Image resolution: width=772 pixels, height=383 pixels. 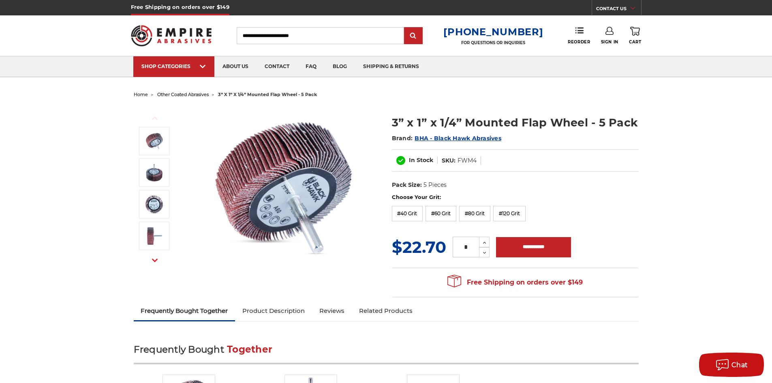 What do you see at coordinates (277, 66) in the screenshot?
I see `a: contact` at bounding box center [277, 66].